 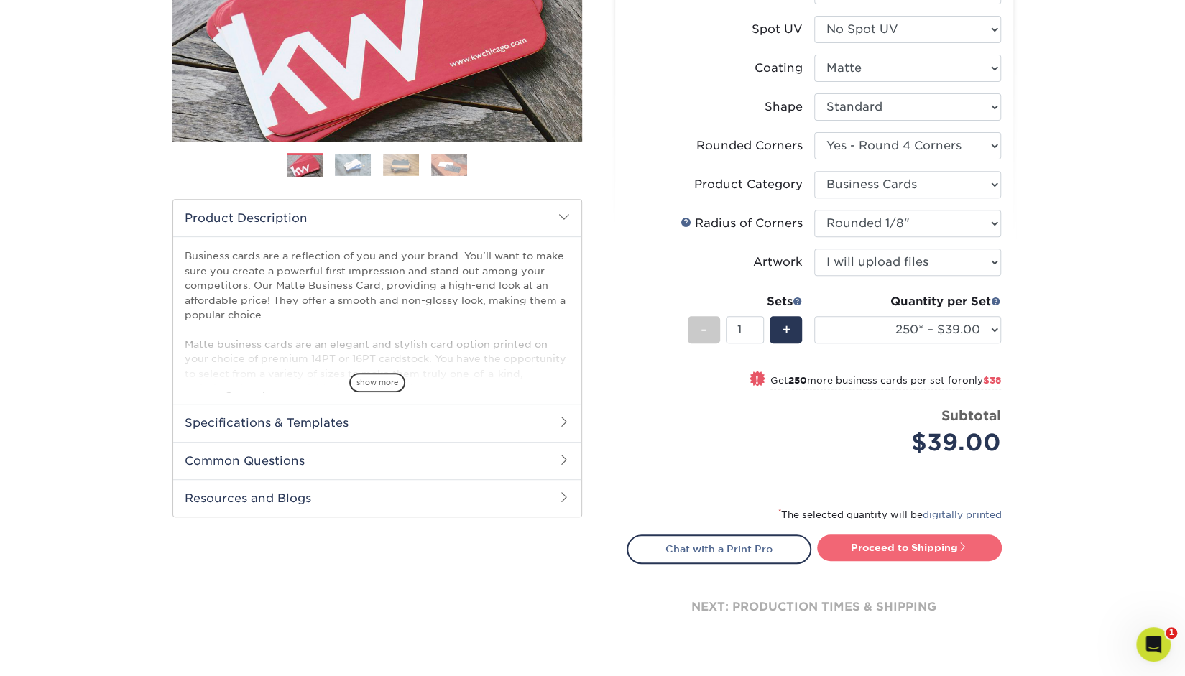 What do you see at coordinates (401, 165) in the screenshot?
I see `img: Business Cards 03` at bounding box center [401, 165].